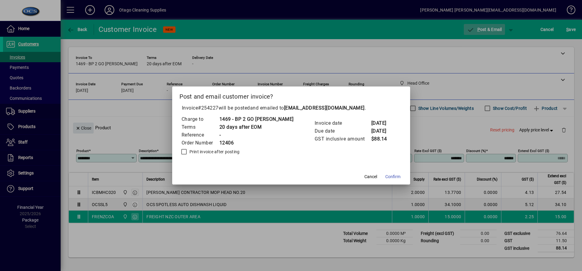 The image size is (582, 271). What do you see at coordinates (343, 139) in the screenshot?
I see `td: GST inclusive amount` at bounding box center [343, 139].